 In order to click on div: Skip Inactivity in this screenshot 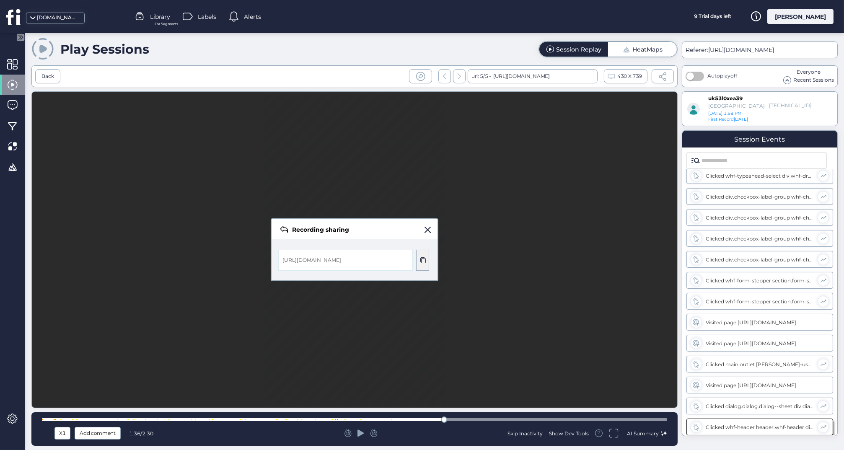, I will do `click(525, 433)`.